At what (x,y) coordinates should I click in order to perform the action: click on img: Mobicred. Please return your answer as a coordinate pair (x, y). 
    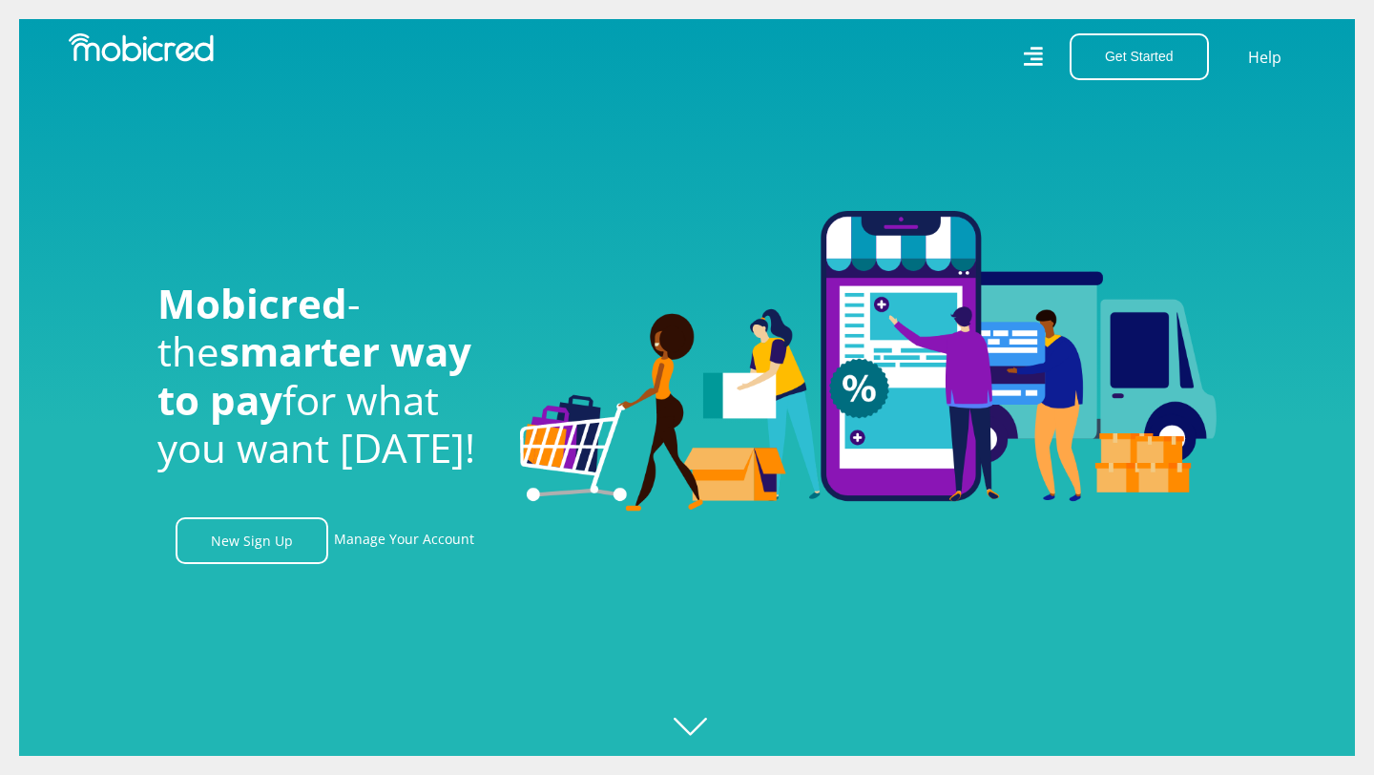
    Looking at the image, I should click on (141, 48).